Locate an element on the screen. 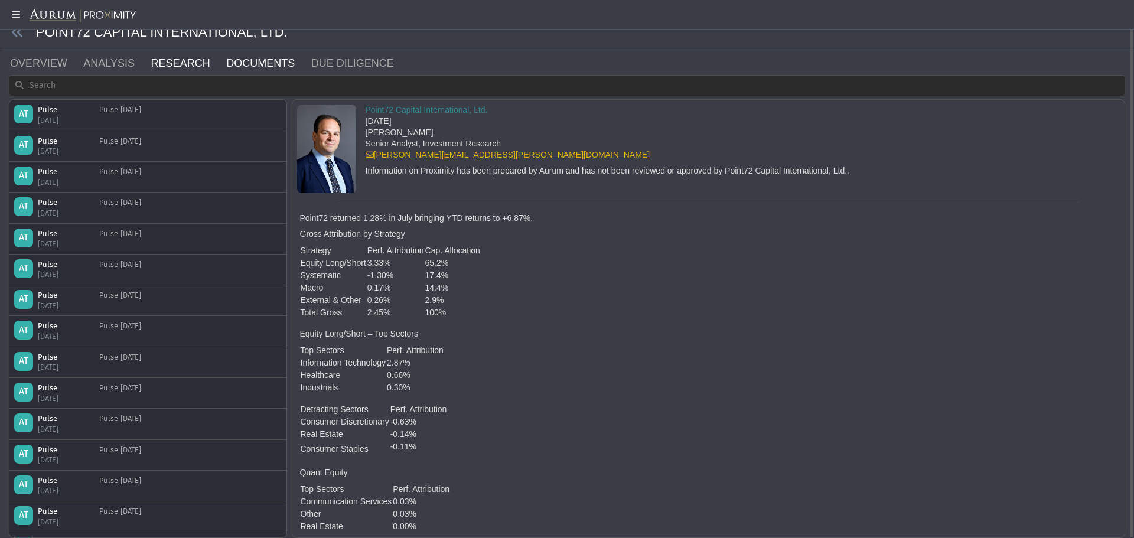 This screenshot has height=538, width=1134. td: 2.45% is located at coordinates (396, 313).